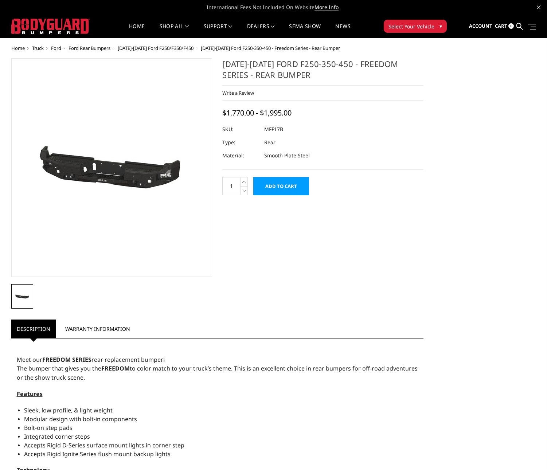  Describe the element at coordinates (261, 31) in the screenshot. I see `a: Dealers` at that location.